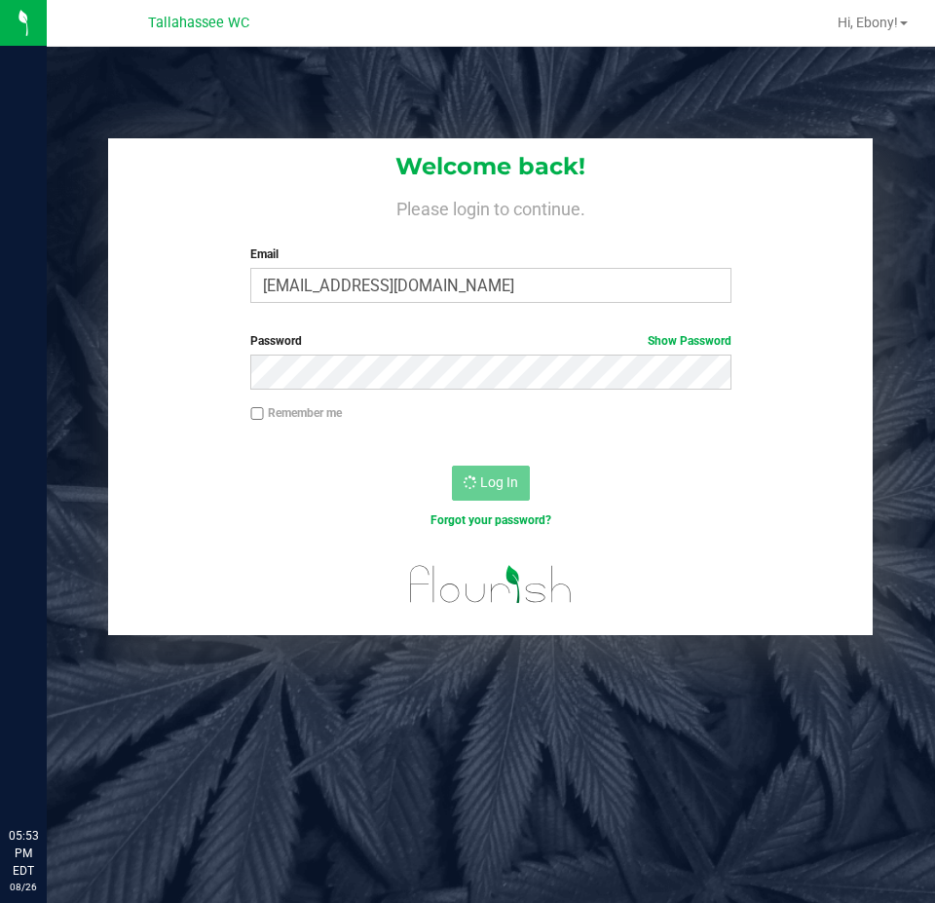 This screenshot has height=903, width=935. What do you see at coordinates (490, 167) in the screenshot?
I see `h1: Welcome back!` at bounding box center [490, 167].